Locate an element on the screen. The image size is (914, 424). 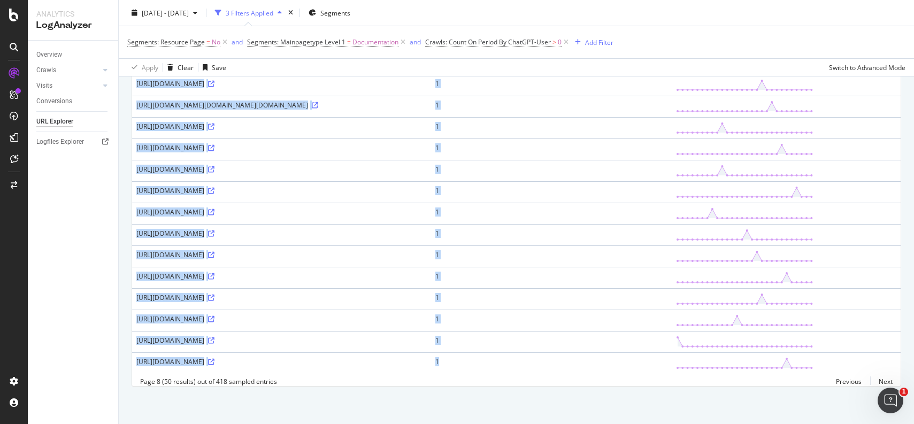
div: Clear is located at coordinates (186, 67).